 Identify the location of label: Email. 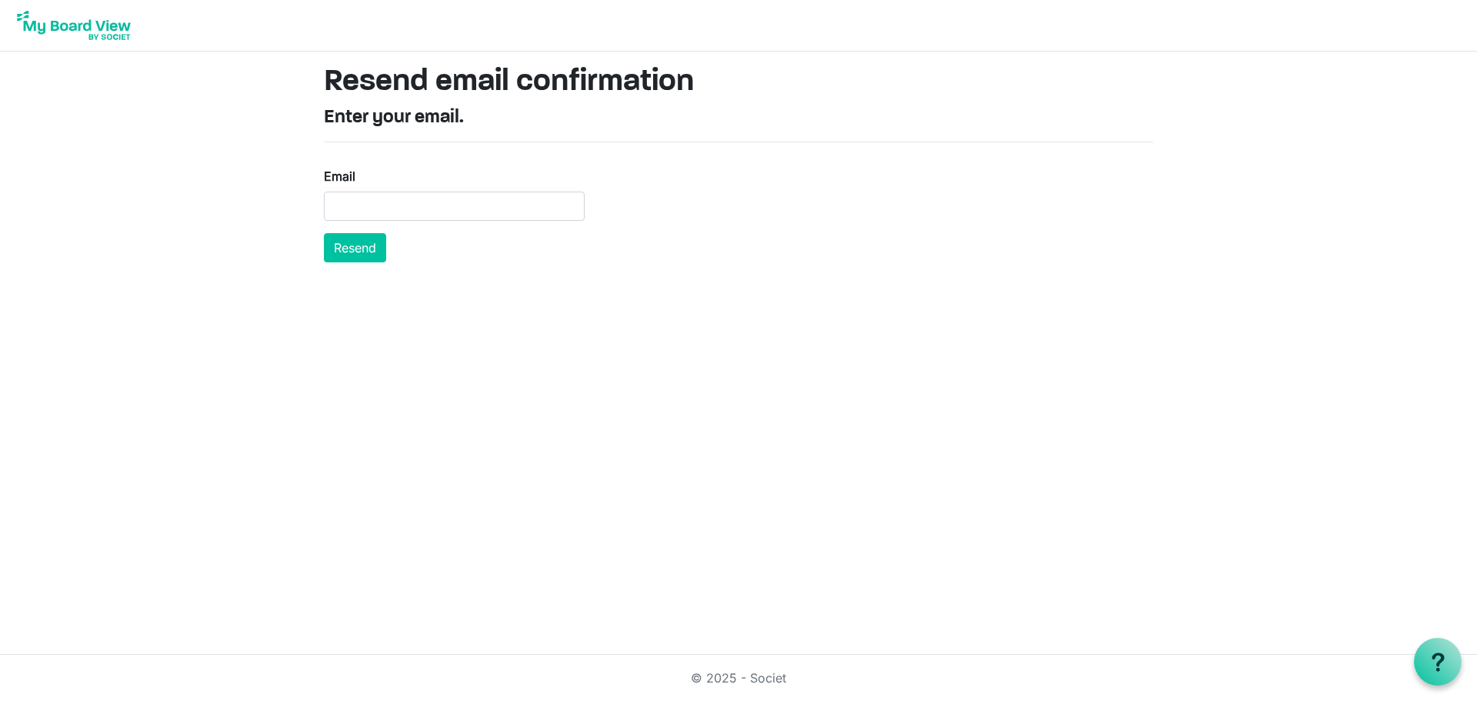
(339, 176).